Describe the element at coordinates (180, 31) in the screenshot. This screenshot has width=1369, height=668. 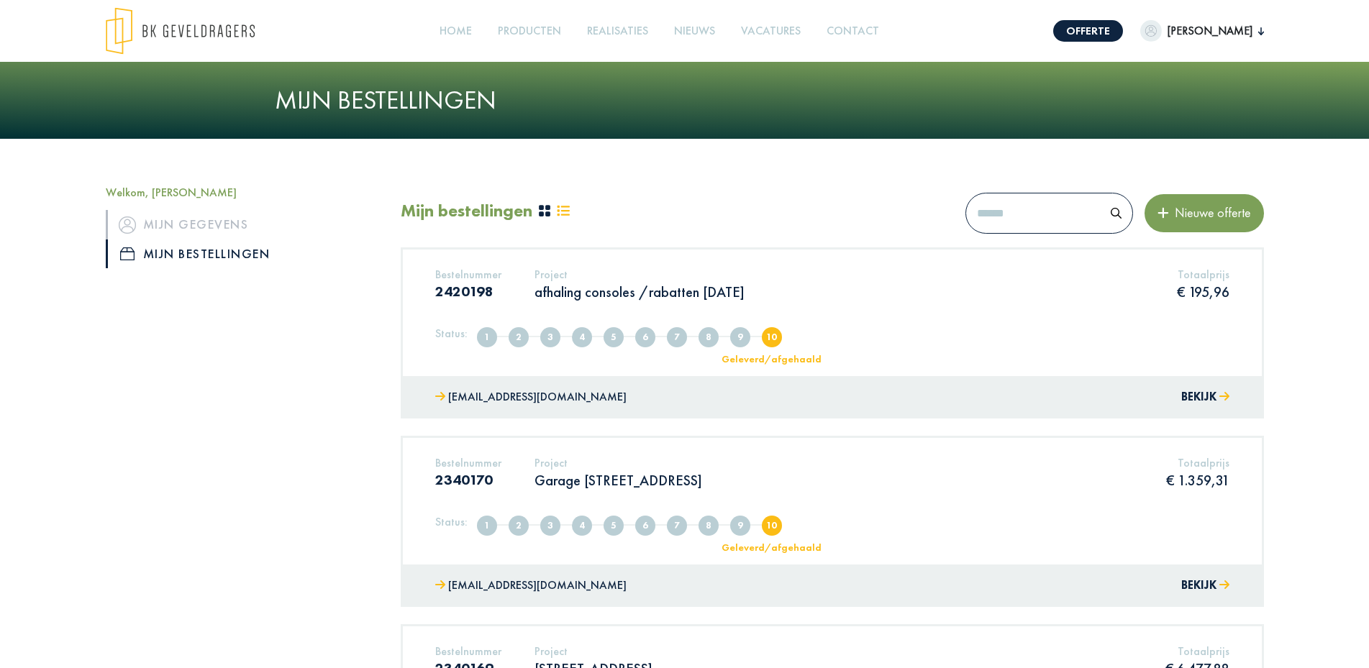
I see `img: logo` at that location.